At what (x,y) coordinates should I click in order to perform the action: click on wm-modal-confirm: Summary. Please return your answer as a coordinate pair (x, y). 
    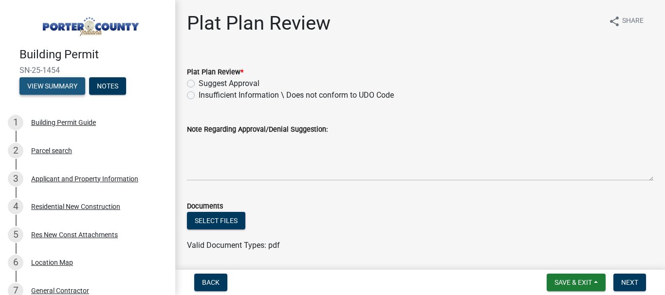
    Looking at the image, I should click on (52, 87).